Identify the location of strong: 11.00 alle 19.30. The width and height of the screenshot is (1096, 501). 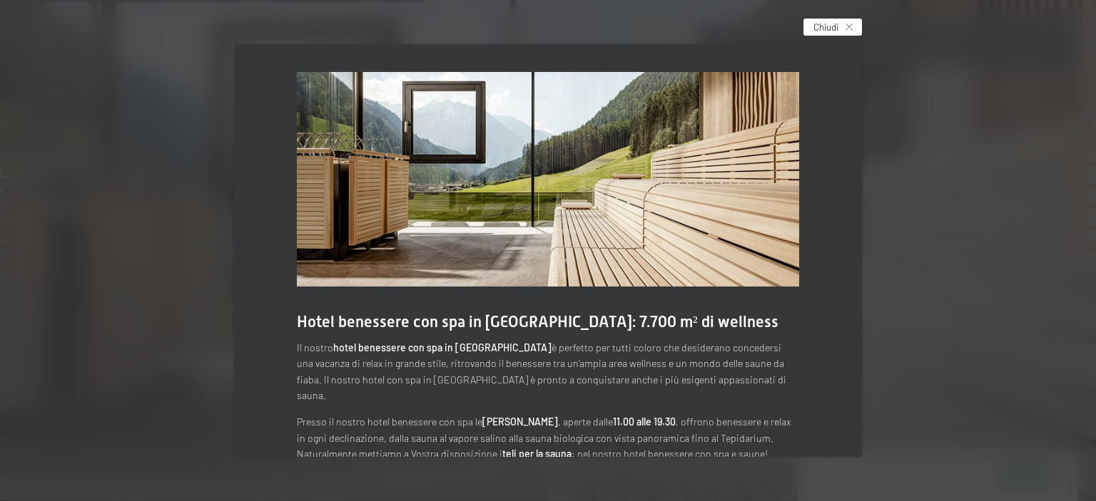
(644, 422).